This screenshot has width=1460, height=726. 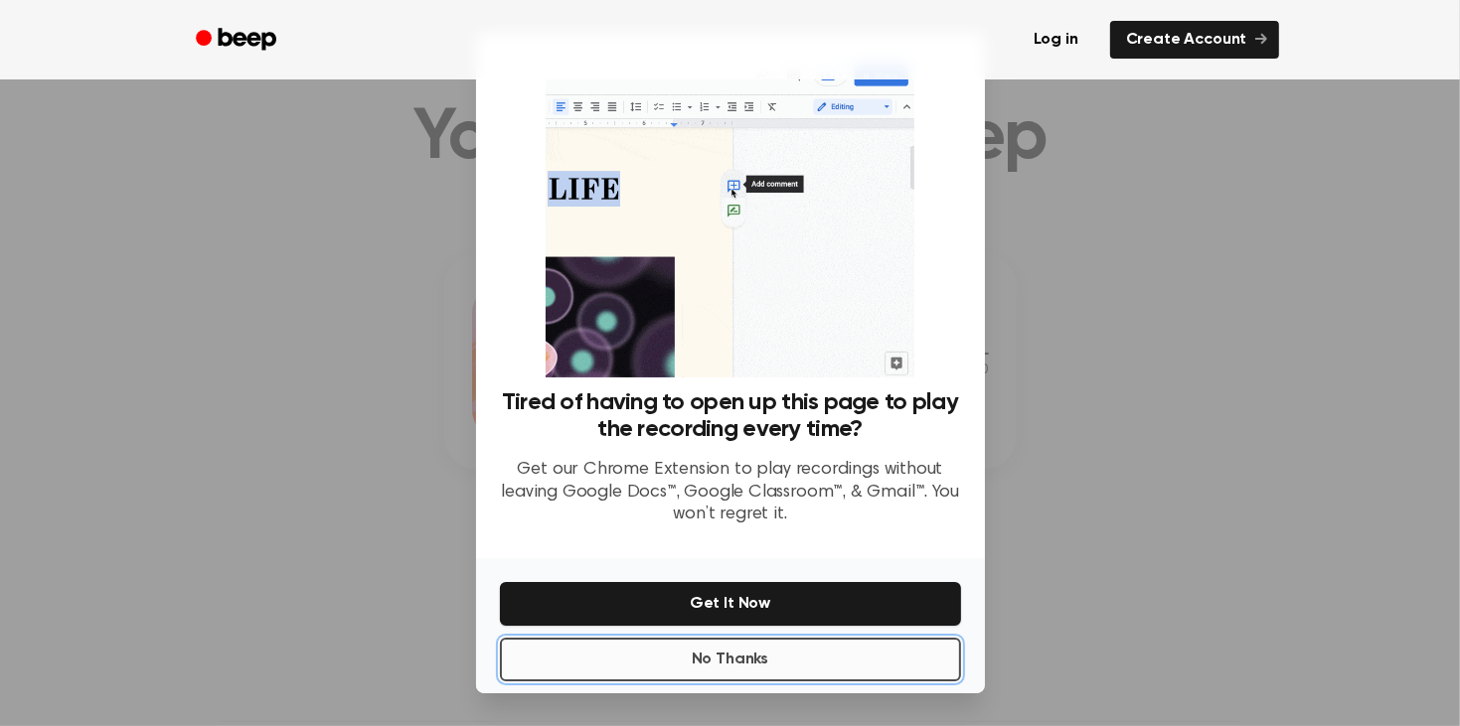 I want to click on h3: Tired of having to open up this page to play the recording every time?, so click(x=730, y=416).